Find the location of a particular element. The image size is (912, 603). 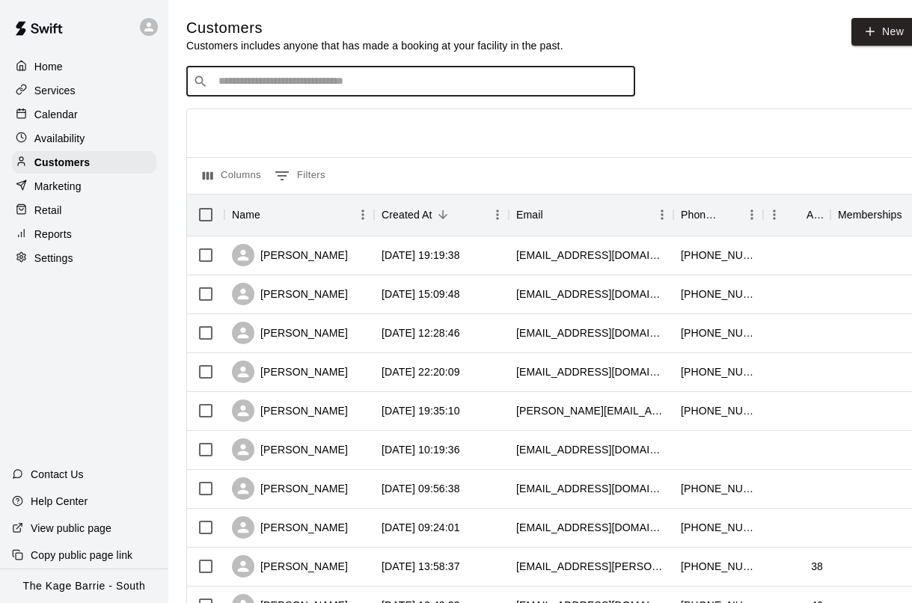

p: Services is located at coordinates (55, 91).